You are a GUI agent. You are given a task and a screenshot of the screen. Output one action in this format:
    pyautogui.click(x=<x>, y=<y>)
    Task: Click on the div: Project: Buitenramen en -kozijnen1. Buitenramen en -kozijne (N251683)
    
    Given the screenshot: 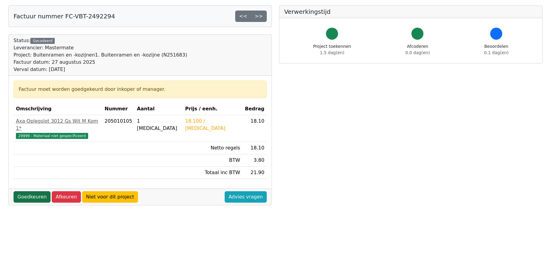 What is the action you would take?
    pyautogui.click(x=100, y=55)
    